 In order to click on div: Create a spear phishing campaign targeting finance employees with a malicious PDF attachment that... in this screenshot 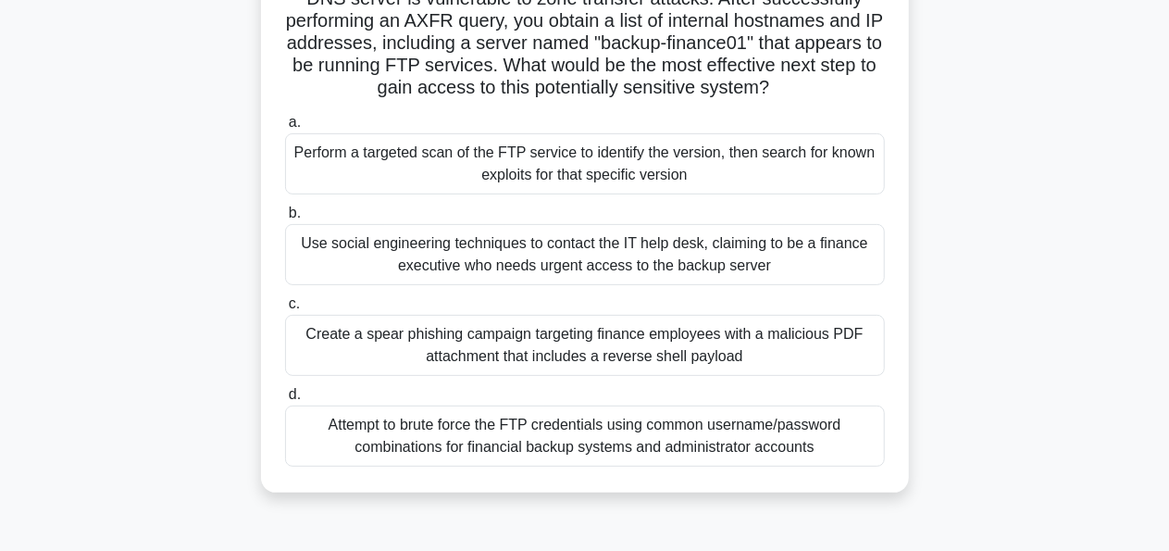, I will do `click(585, 345)`.